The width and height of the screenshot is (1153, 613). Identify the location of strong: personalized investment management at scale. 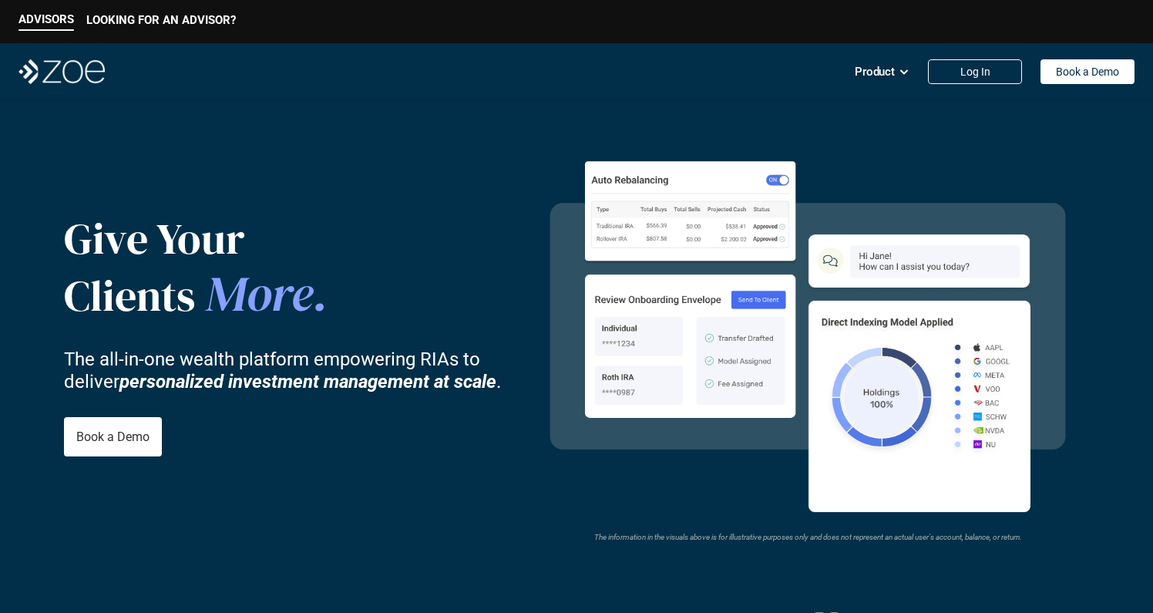
(307, 381).